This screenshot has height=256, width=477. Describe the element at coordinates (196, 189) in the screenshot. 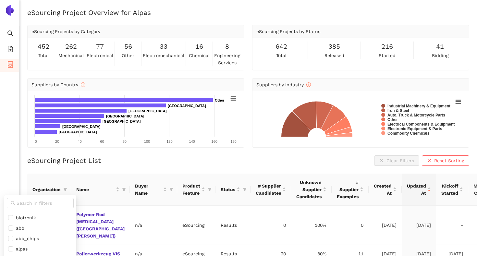

I see `th: this column's title is Product Feature,this column is sortable` at that location.